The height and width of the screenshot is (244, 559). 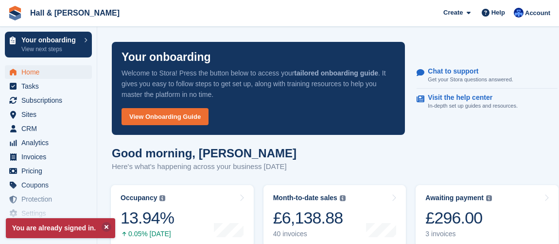 I want to click on span: Account, so click(x=538, y=13).